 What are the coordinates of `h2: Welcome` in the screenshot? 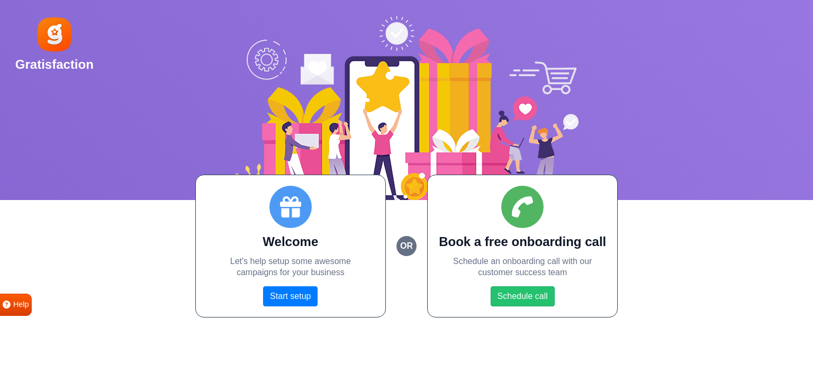 It's located at (290, 242).